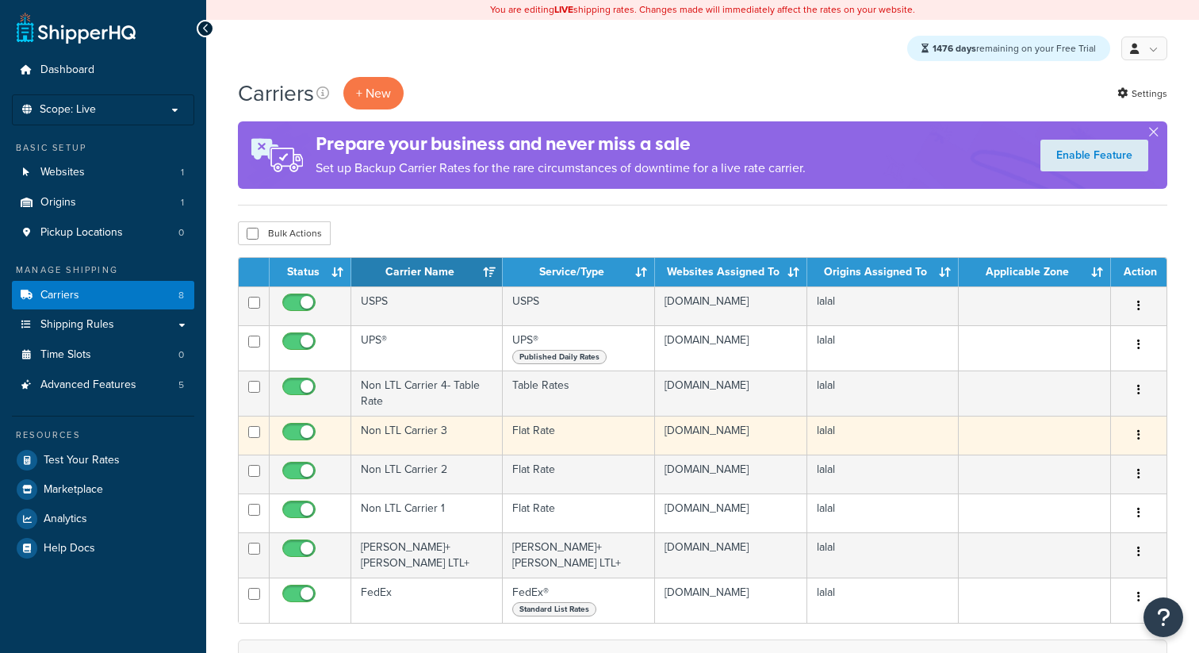 Image resolution: width=1199 pixels, height=653 pixels. Describe the element at coordinates (103, 70) in the screenshot. I see `li: Dashboard` at that location.